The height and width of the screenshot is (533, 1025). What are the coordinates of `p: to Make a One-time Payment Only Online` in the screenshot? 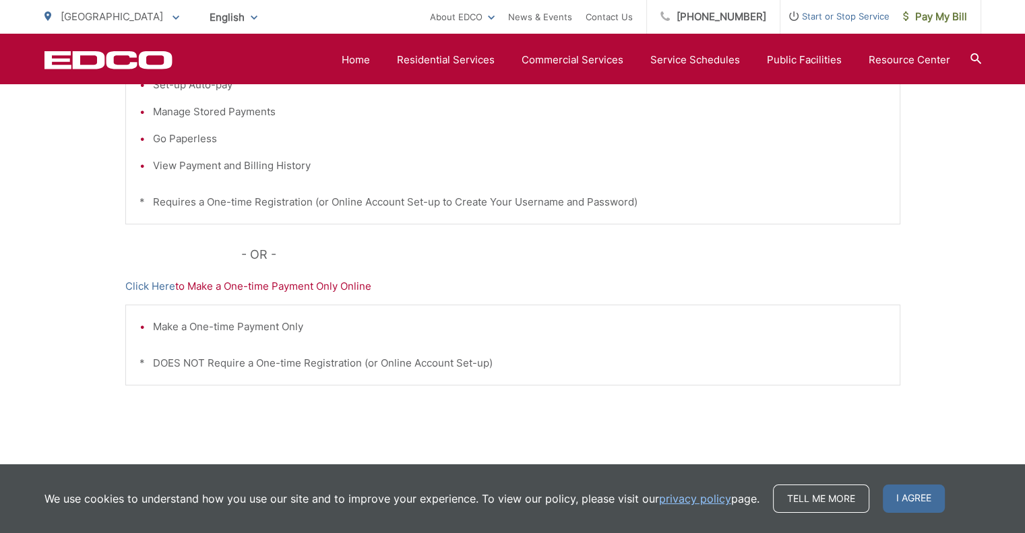 It's located at (513, 286).